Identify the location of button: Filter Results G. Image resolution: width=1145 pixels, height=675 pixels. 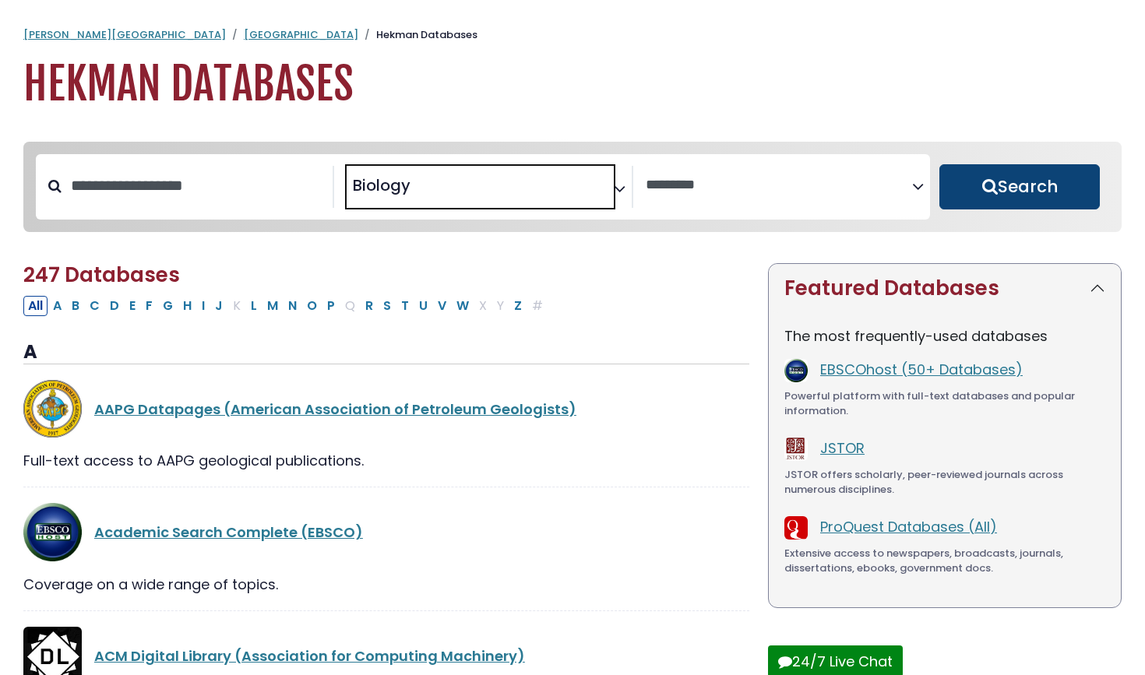
(167, 306).